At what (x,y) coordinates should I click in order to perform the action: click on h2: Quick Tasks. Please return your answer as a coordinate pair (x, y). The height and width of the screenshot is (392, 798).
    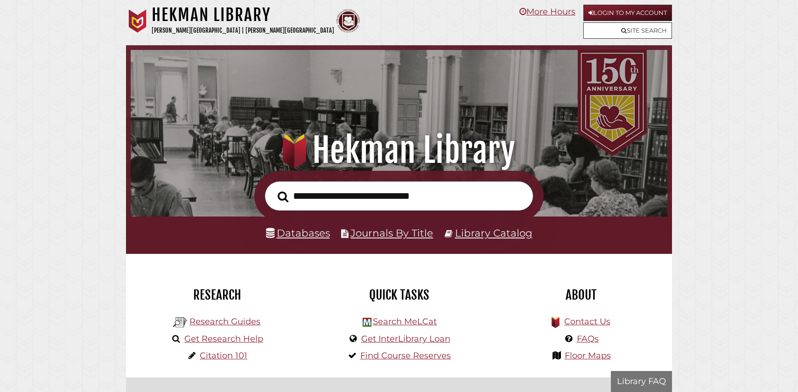
    Looking at the image, I should click on (399, 295).